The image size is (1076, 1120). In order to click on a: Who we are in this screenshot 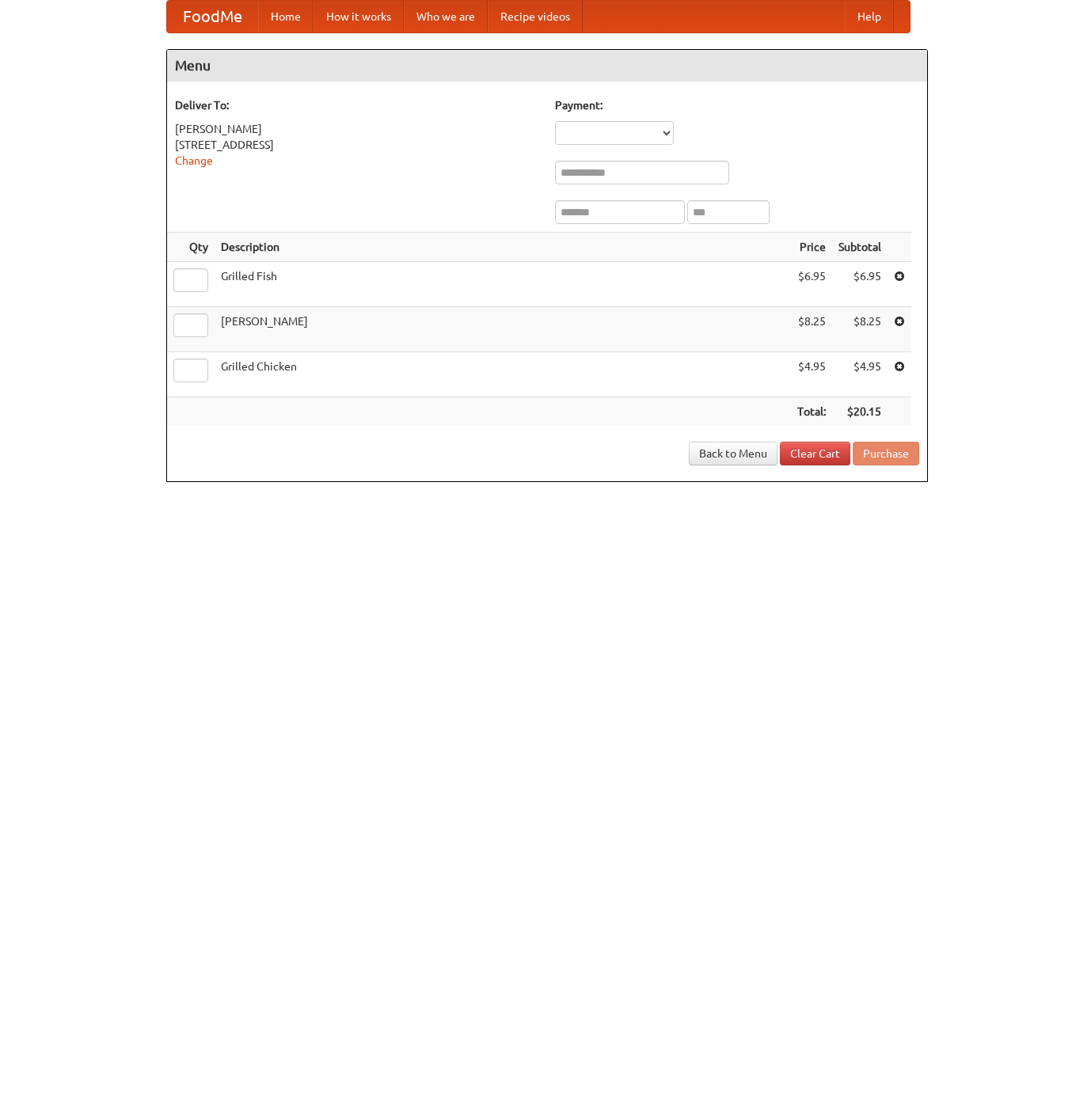, I will do `click(446, 17)`.